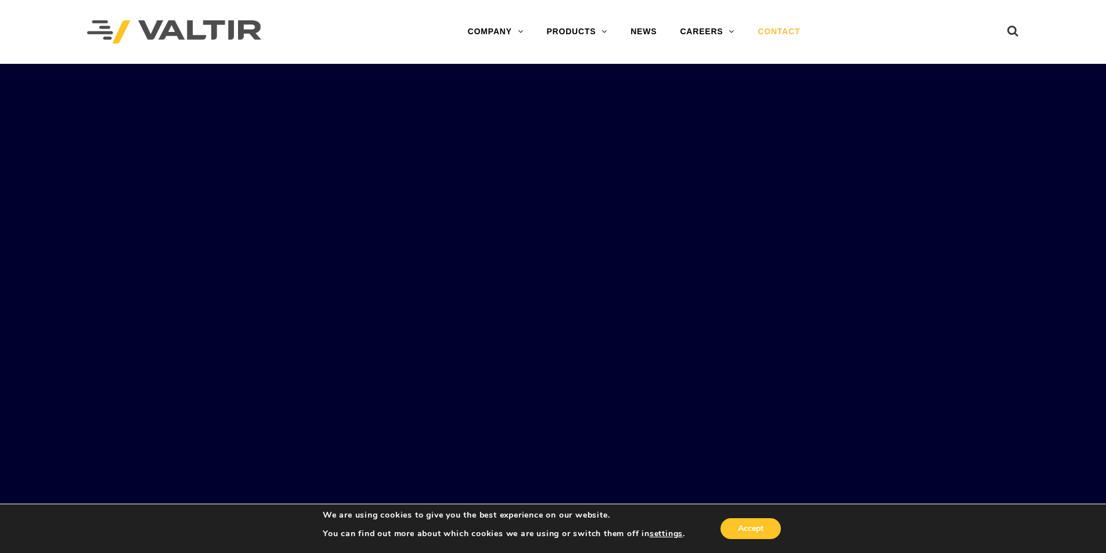 The image size is (1106, 553). Describe the element at coordinates (504, 534) in the screenshot. I see `p: You can find out more about which cookies we are using or switch them off in .` at that location.